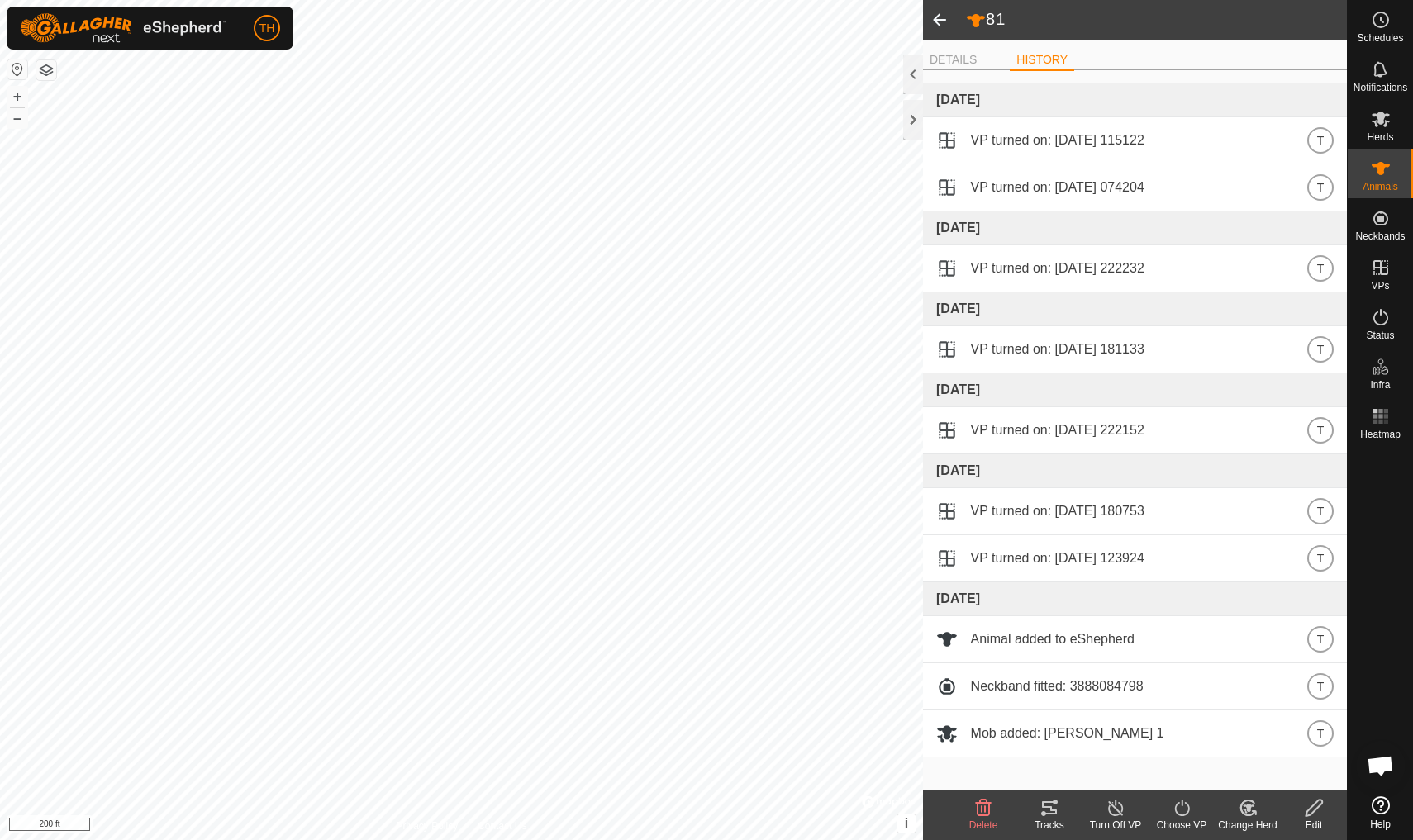 The width and height of the screenshot is (1413, 840). What do you see at coordinates (907, 824) in the screenshot?
I see `button: i` at bounding box center [907, 824].